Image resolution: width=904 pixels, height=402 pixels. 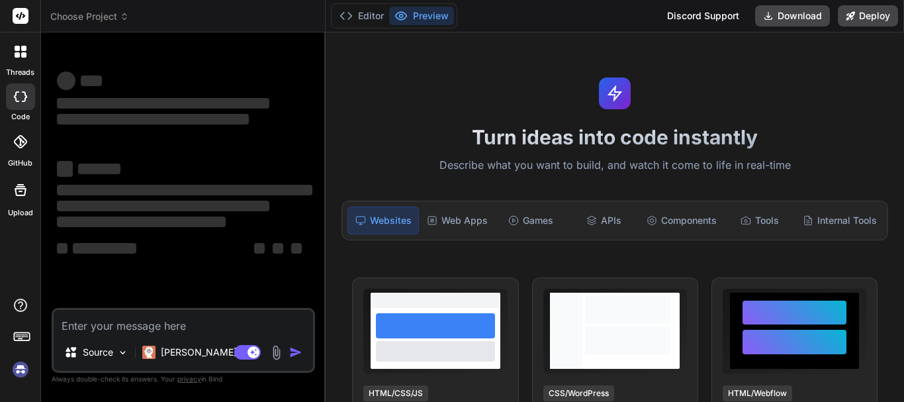 What do you see at coordinates (615, 165) in the screenshot?
I see `p: Describe what you want to build, and watch it come to life in real-time` at bounding box center [615, 165].